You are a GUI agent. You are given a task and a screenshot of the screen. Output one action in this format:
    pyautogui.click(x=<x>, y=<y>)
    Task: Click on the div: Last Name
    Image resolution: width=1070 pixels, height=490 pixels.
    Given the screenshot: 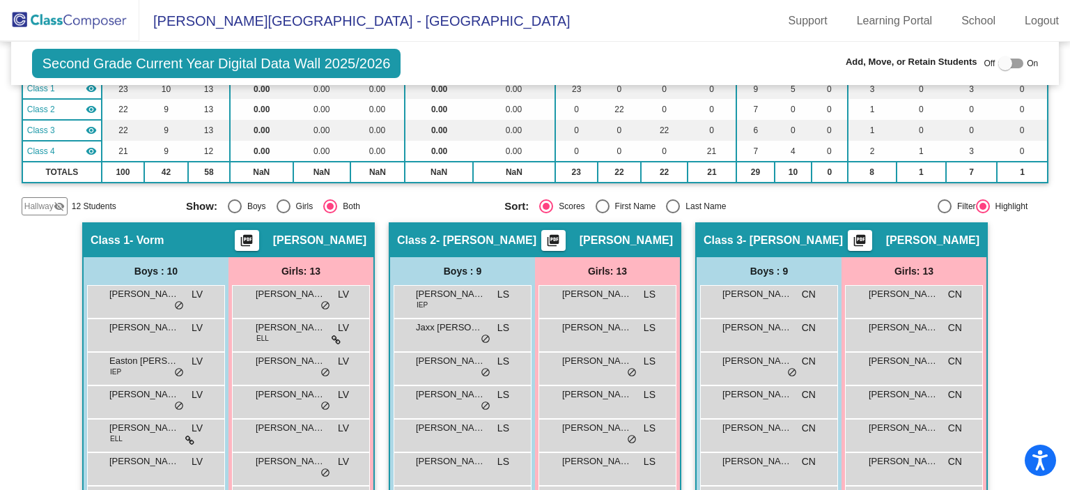 What is the action you would take?
    pyautogui.click(x=703, y=206)
    